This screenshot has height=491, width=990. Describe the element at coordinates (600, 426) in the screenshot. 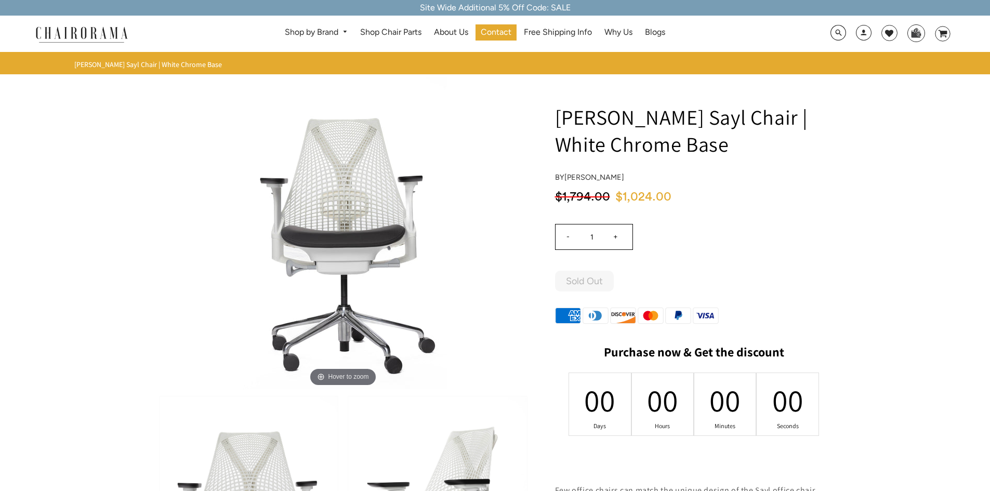

I see `div: Days` at that location.